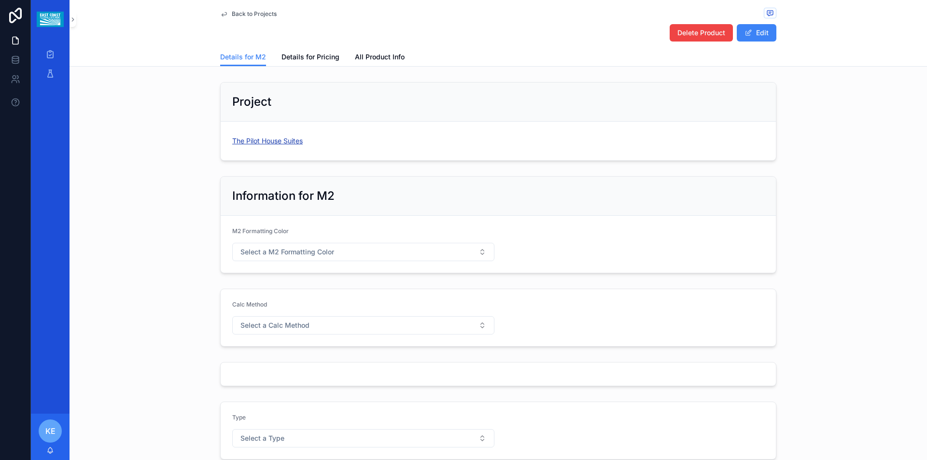 The image size is (927, 460). Describe the element at coordinates (249, 304) in the screenshot. I see `span: Calc Method` at that location.